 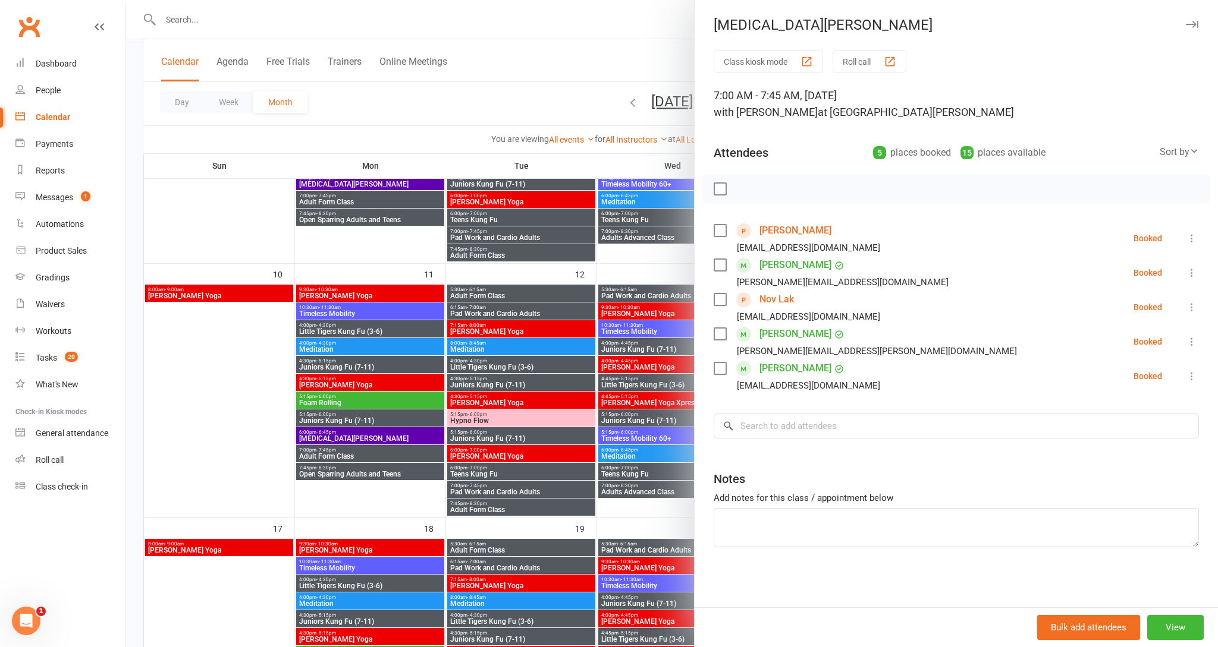 What do you see at coordinates (57, 385) in the screenshot?
I see `div: What's New` at bounding box center [57, 385].